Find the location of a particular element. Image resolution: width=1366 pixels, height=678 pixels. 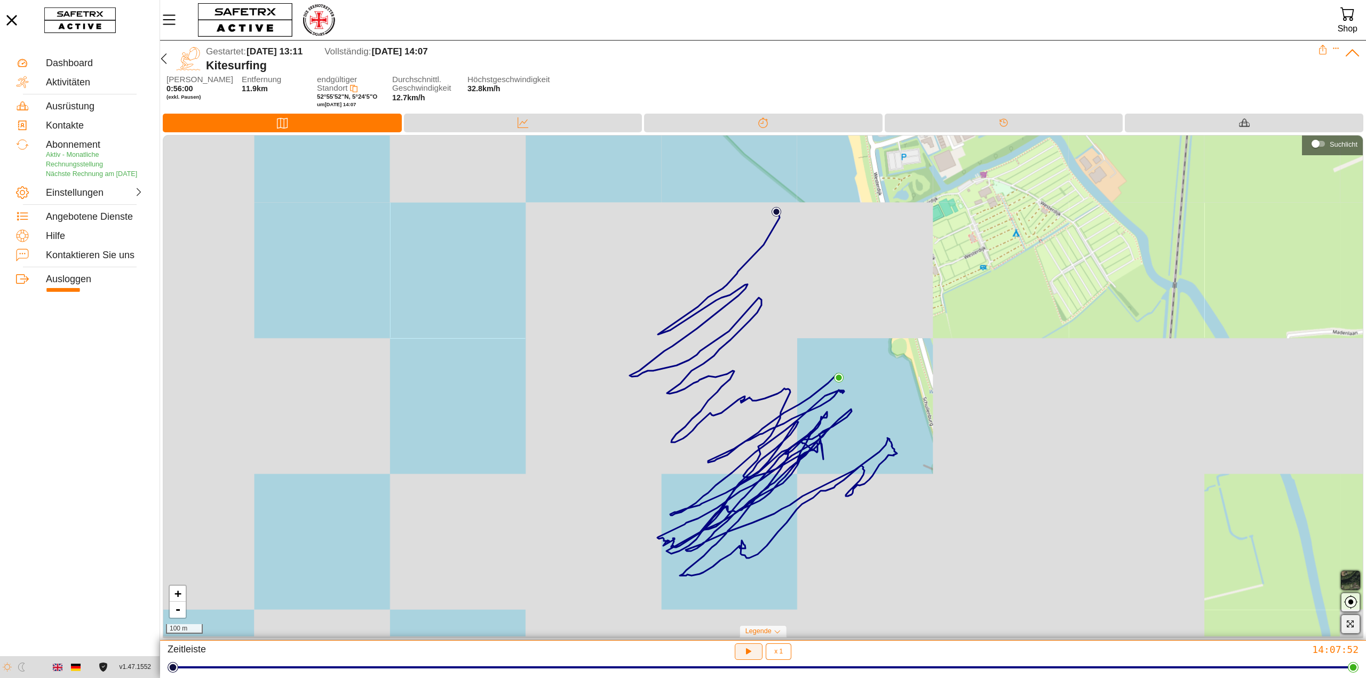

span: 32.8km/h is located at coordinates (484, 89).